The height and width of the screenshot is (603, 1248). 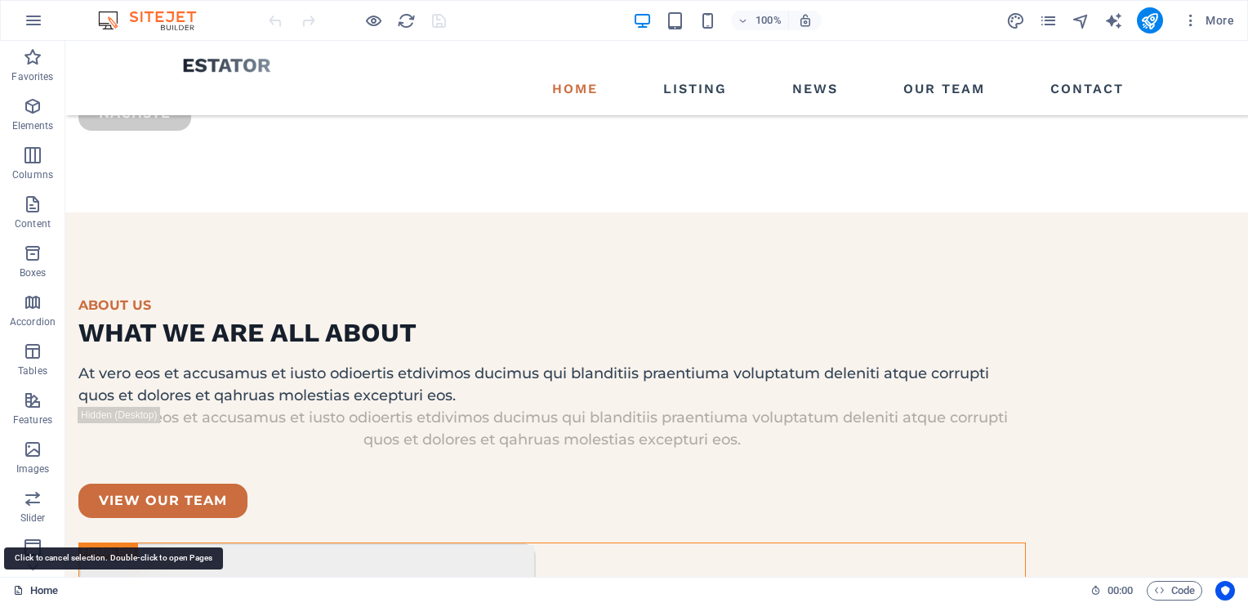 What do you see at coordinates (406, 20) in the screenshot?
I see `i: Reload page` at bounding box center [406, 20].